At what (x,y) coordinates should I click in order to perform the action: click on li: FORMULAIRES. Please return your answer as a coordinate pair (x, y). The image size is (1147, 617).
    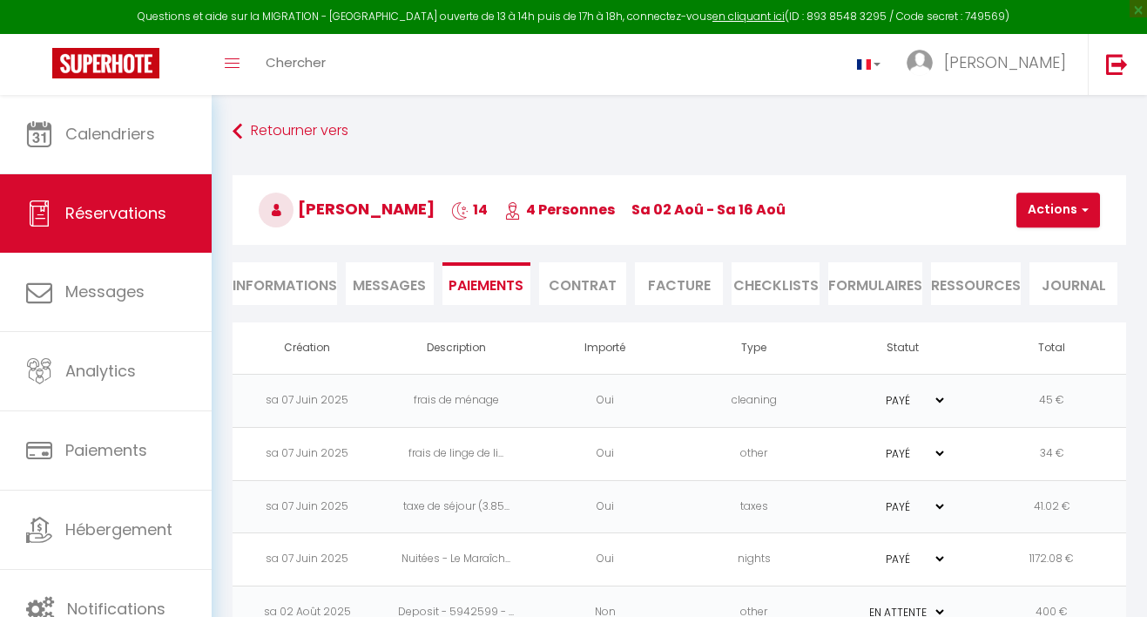
    Looking at the image, I should click on (875, 283).